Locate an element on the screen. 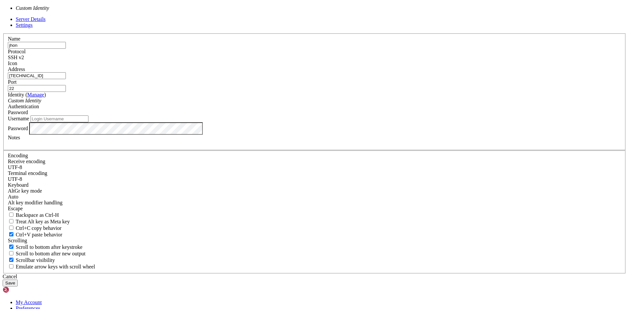  label: Name is located at coordinates (14, 39).